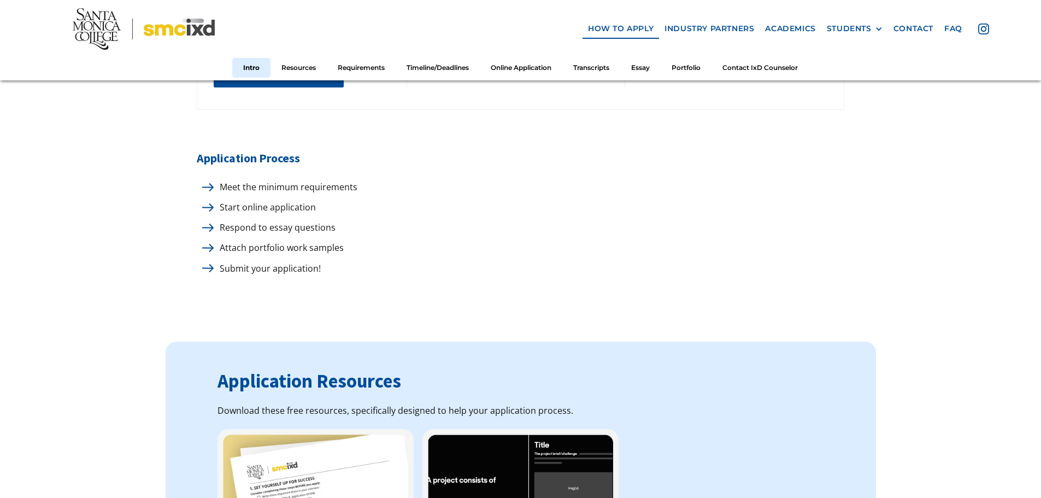 The width and height of the screenshot is (1041, 498). Describe the element at coordinates (265, 207) in the screenshot. I see `p: Start online application` at that location.